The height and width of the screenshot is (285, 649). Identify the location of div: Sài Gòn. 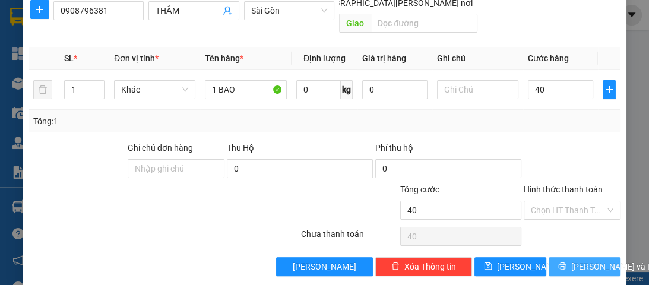
(164, 17).